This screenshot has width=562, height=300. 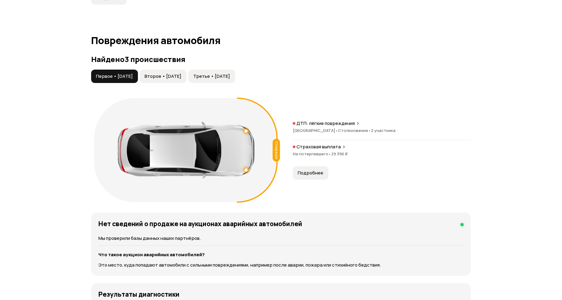 I want to click on div: Спереди, so click(x=276, y=150).